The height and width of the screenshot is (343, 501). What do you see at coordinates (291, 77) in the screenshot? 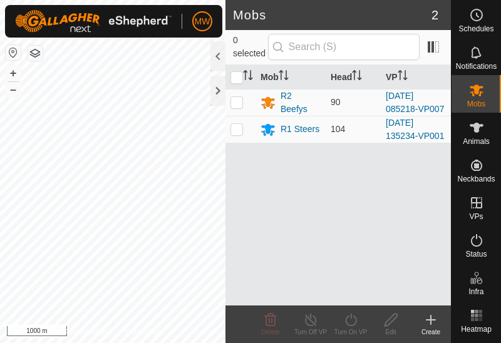
I see `th: Mob` at bounding box center [291, 77].